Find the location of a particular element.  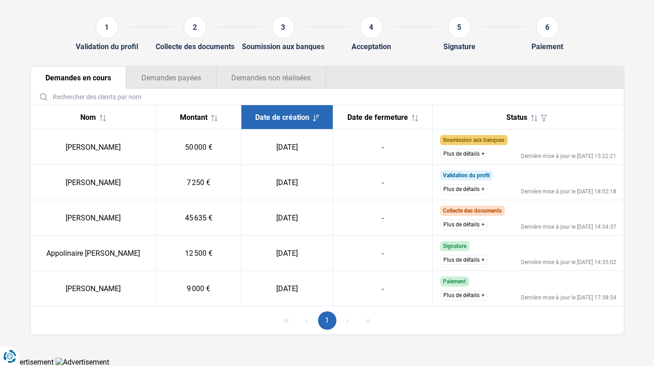

button: Previous Page is located at coordinates (306, 320).